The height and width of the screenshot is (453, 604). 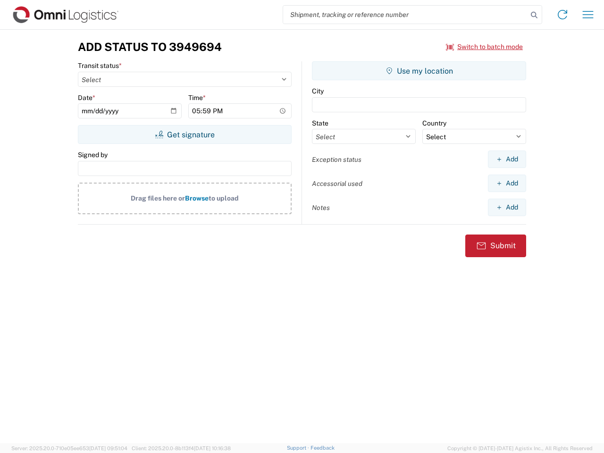 I want to click on label: Country, so click(x=434, y=123).